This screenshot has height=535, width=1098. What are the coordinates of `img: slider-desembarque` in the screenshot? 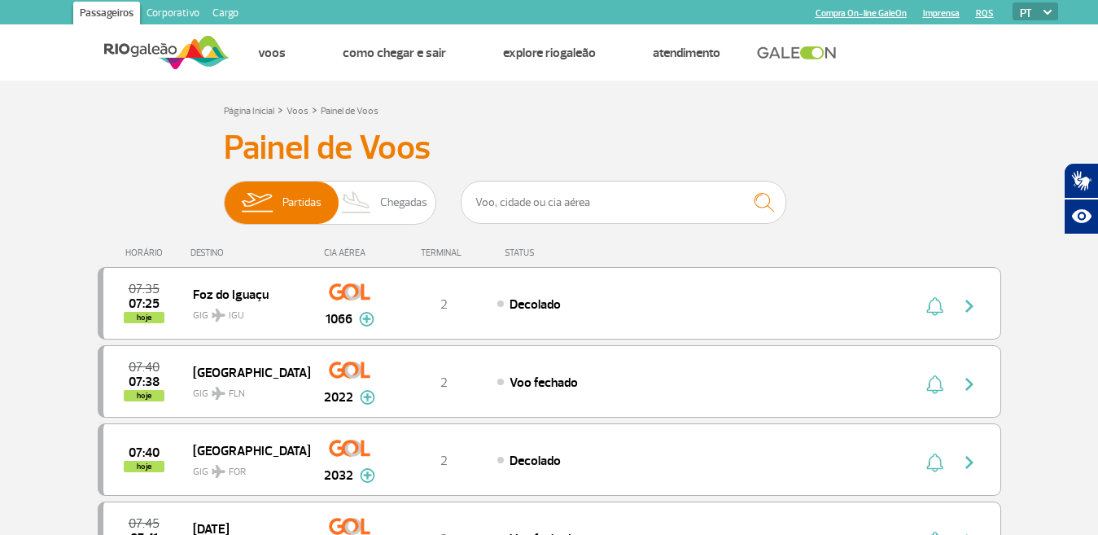 It's located at (356, 203).